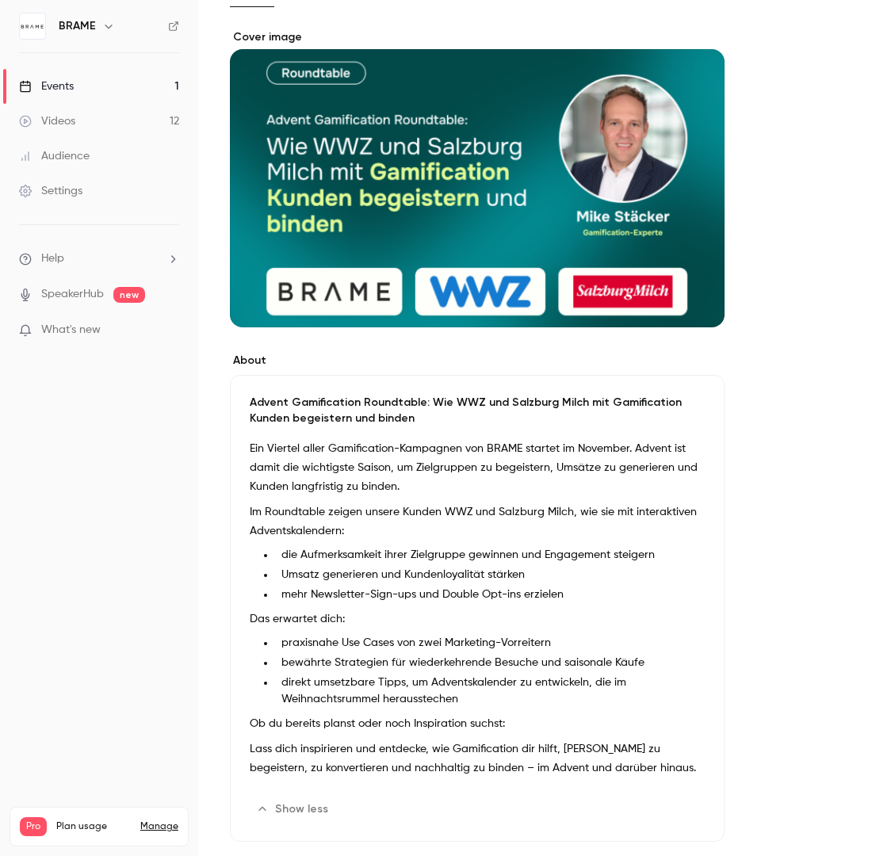 This screenshot has width=872, height=856. What do you see at coordinates (490, 691) in the screenshot?
I see `li: direkt umsetzbare Tipps, um Adventskalender zu entwickeln, die im Weihnachtsrummel herausstechen` at bounding box center [490, 691].